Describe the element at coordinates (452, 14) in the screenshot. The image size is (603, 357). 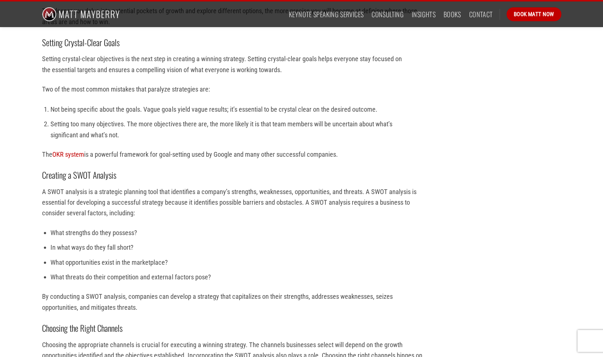
I see `a: Books` at that location.